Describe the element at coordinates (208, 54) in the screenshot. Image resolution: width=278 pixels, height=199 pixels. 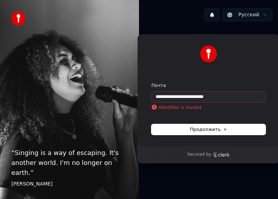
I see `img: Youka` at that location.